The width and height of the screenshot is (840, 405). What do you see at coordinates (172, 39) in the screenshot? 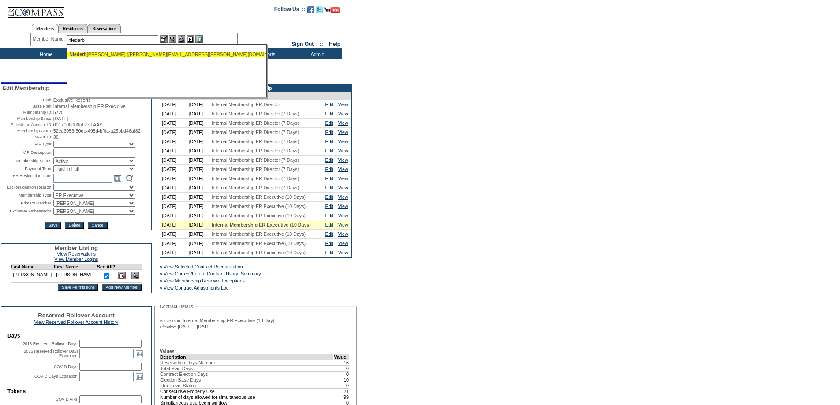
I see `img: View` at bounding box center [172, 39].